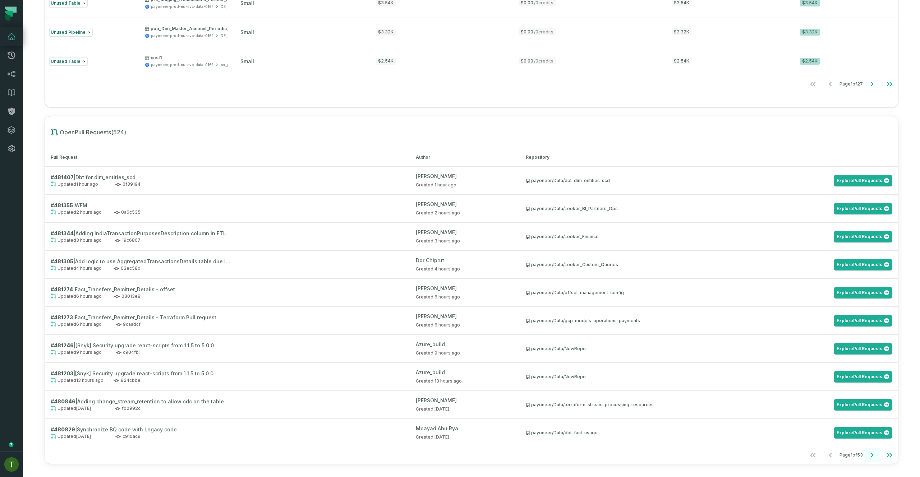 The image size is (920, 477). What do you see at coordinates (568, 181) in the screenshot?
I see `div: payoneer/Data/dbt-dim-entities-scd` at bounding box center [568, 181].